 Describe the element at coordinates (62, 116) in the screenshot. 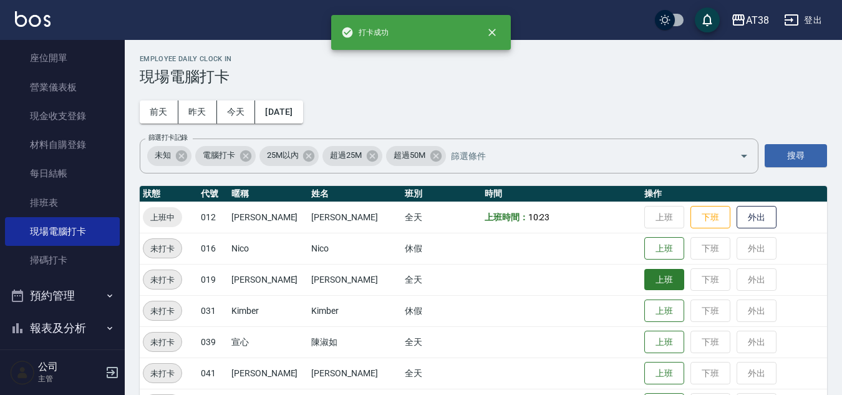

I see `a: 現金收支登錄` at that location.